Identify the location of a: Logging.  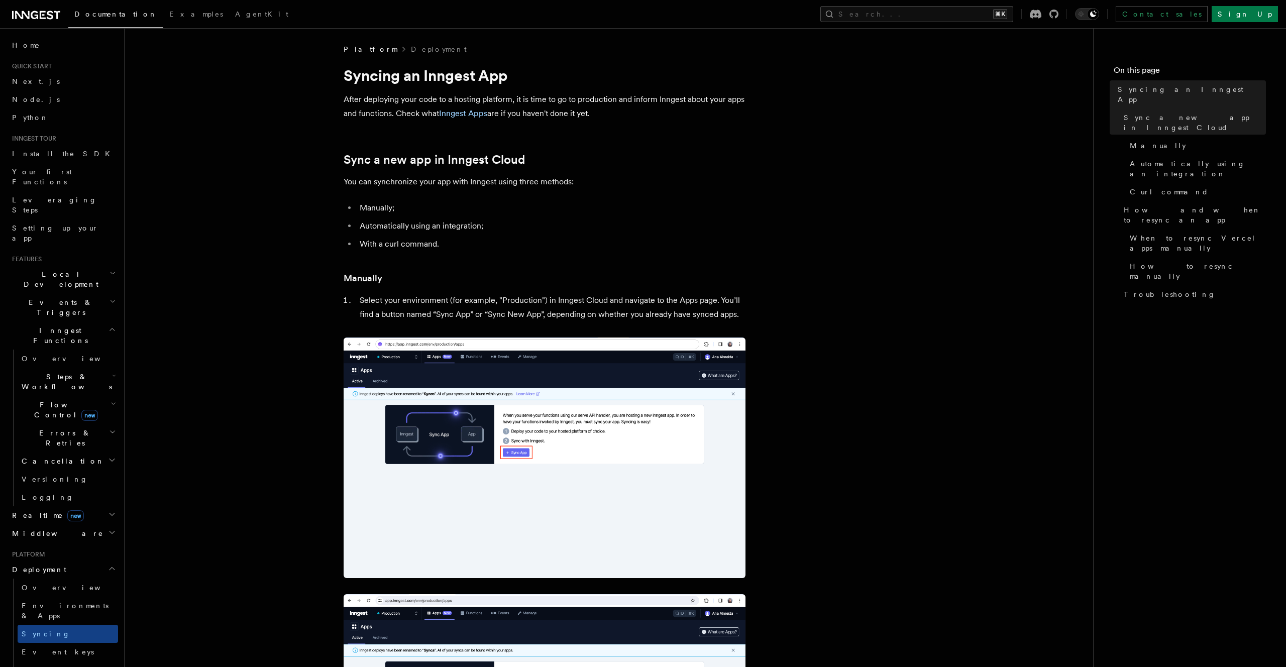
(68, 497).